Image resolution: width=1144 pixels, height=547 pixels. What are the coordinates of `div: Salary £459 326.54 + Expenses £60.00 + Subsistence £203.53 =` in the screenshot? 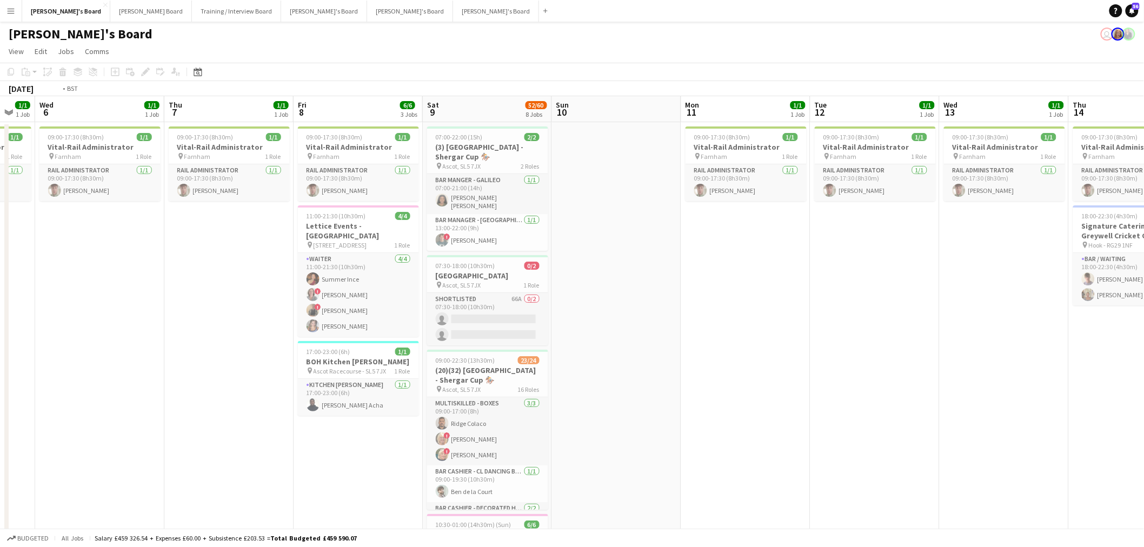 It's located at (225, 538).